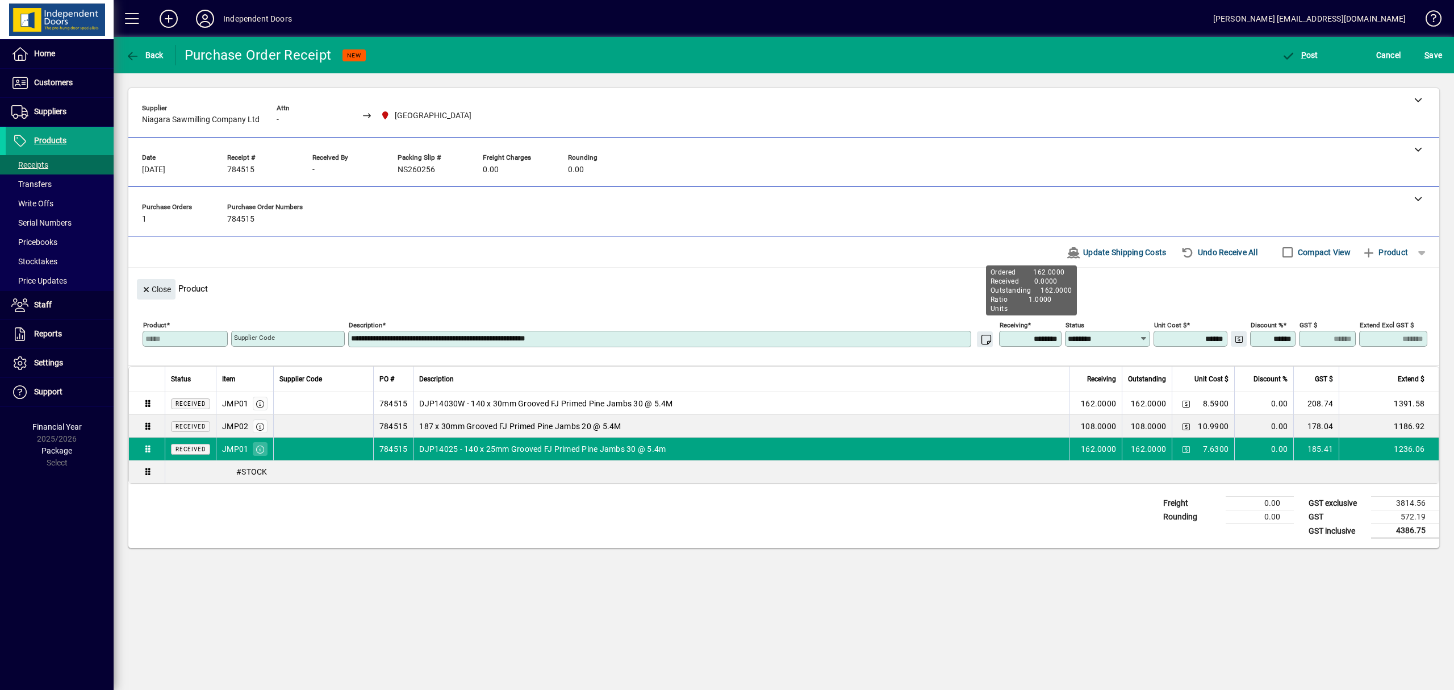  What do you see at coordinates (60, 242) in the screenshot?
I see `a: Pricebooks` at bounding box center [60, 242].